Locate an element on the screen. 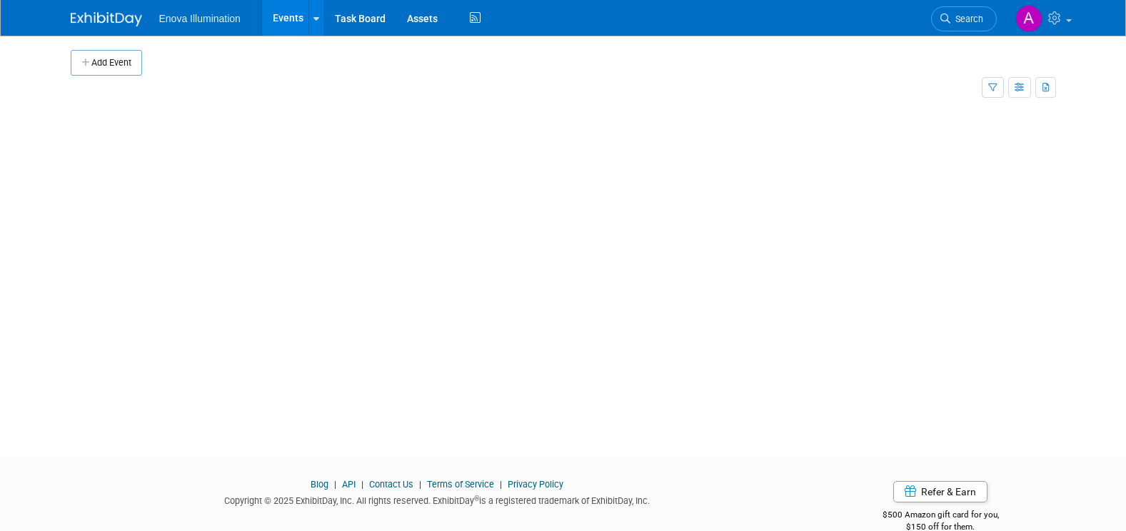  span: Search is located at coordinates (967, 19).